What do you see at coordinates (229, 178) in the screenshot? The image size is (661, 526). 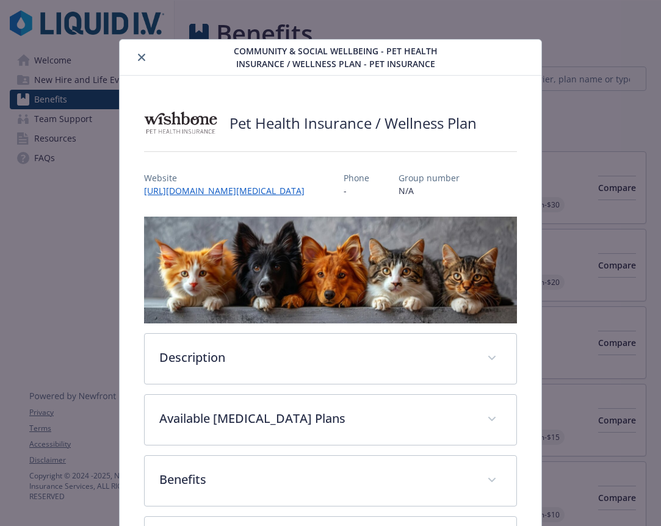 I see `p: Website` at bounding box center [229, 178].